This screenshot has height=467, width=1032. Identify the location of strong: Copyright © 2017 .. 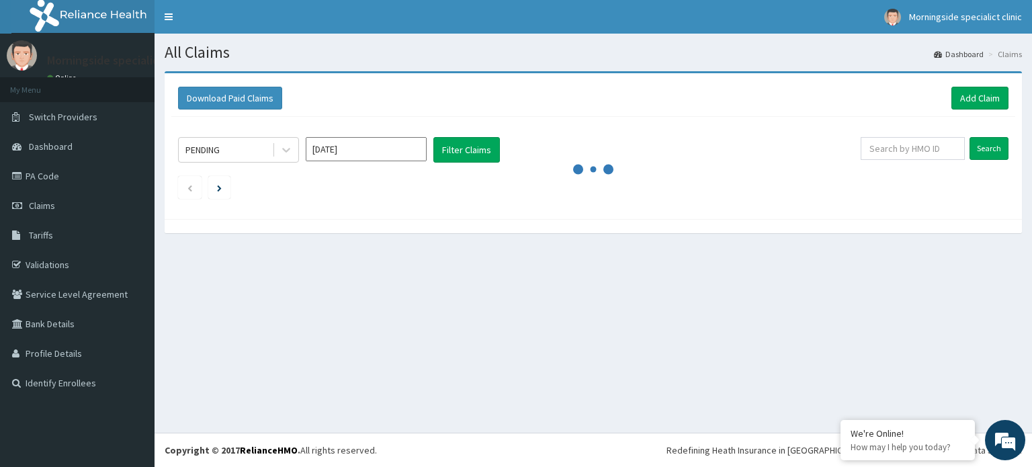
(233, 450).